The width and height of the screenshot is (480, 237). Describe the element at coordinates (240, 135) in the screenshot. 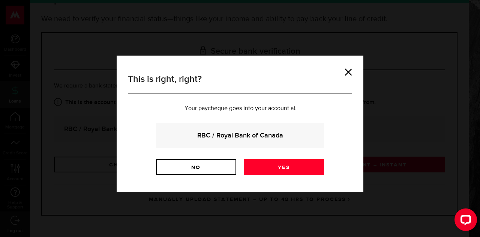

I see `strong: RBC / Royal Bank of Canada` at that location.